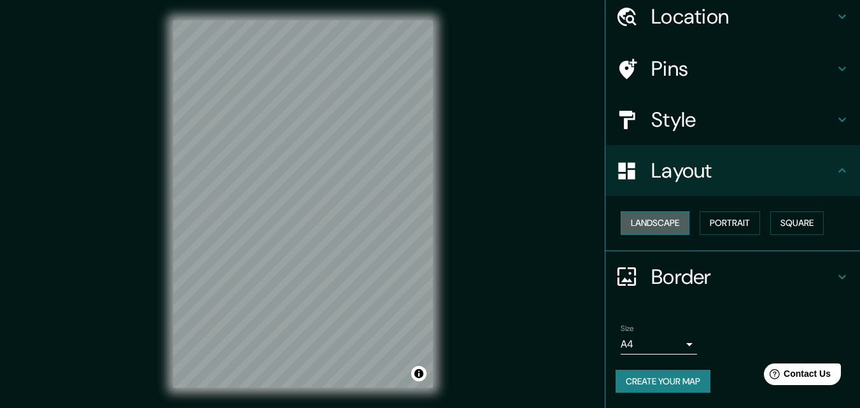  What do you see at coordinates (655, 223) in the screenshot?
I see `button: Landscape` at bounding box center [655, 223].